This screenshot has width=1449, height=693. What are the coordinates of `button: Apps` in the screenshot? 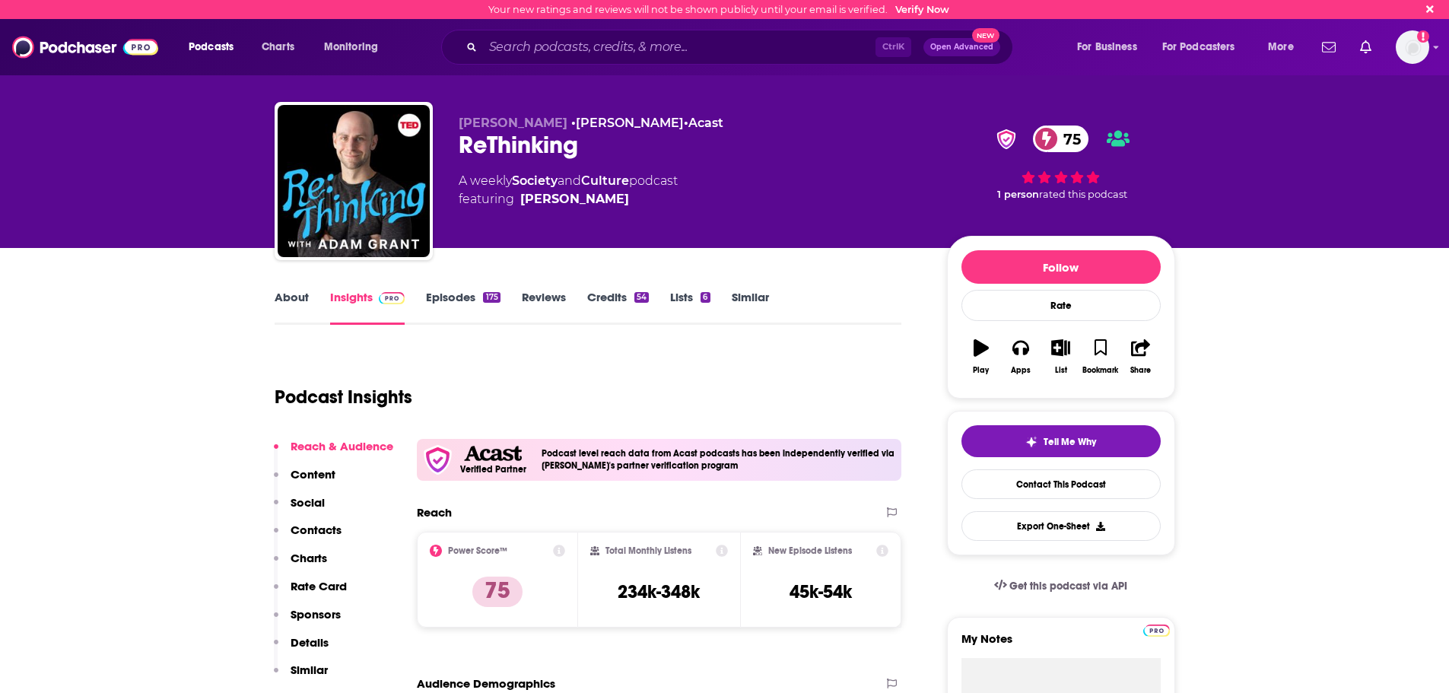 It's located at (1021, 357).